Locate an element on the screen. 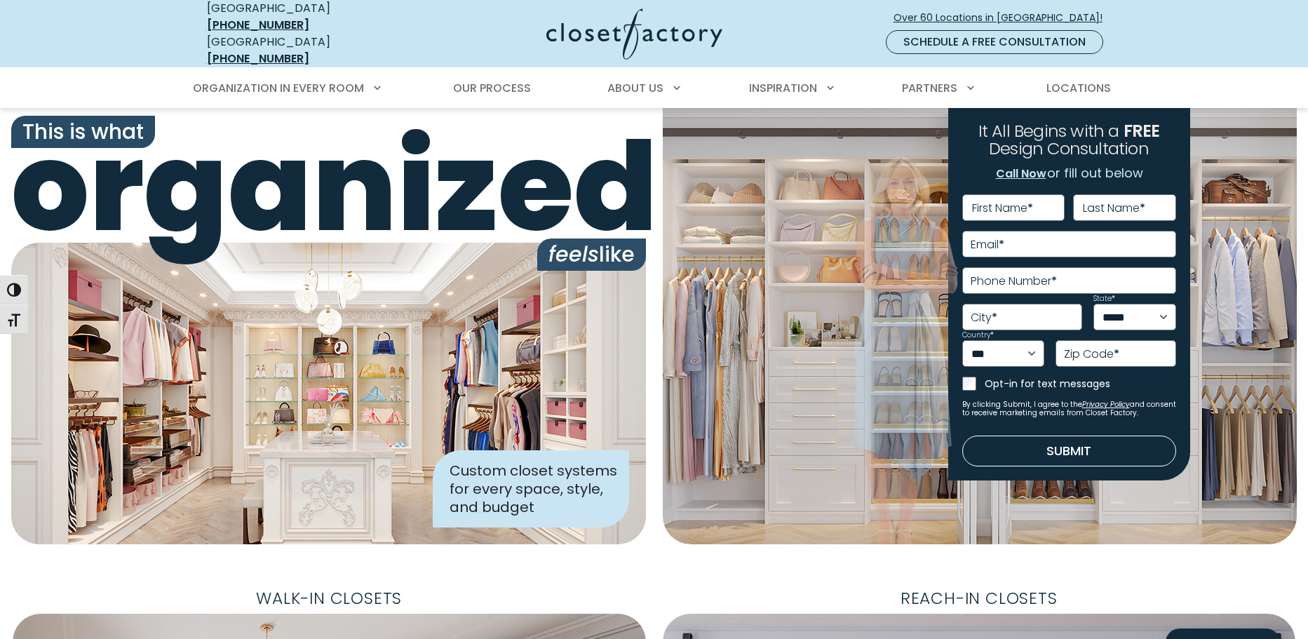 The height and width of the screenshot is (639, 1308). span: Locations is located at coordinates (1079, 88).